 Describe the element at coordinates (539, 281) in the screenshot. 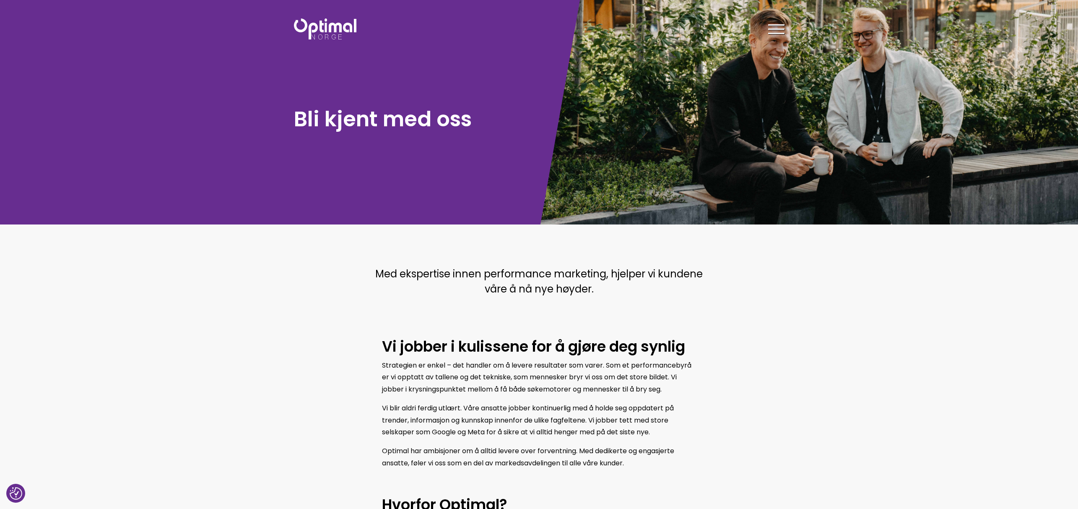

I see `span: Med ekspertise innen performance marketing, hjelper vi kundene våre å nå nye høyder.` at that location.